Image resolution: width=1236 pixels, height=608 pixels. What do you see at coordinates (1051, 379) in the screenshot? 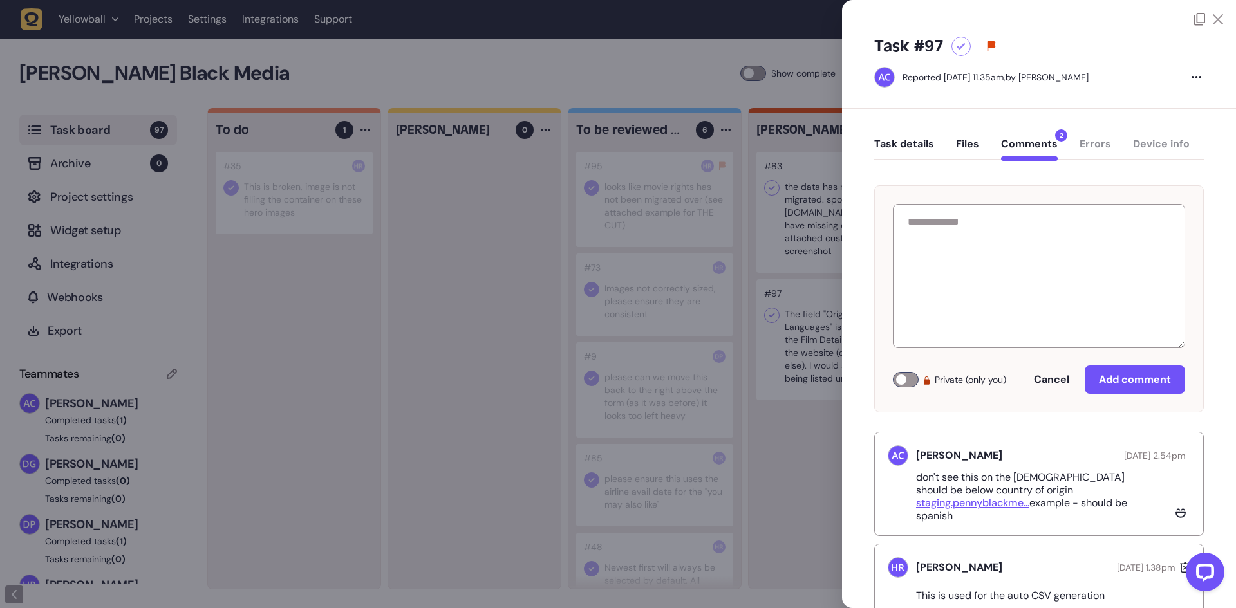
I see `span: Cancel` at bounding box center [1051, 379].